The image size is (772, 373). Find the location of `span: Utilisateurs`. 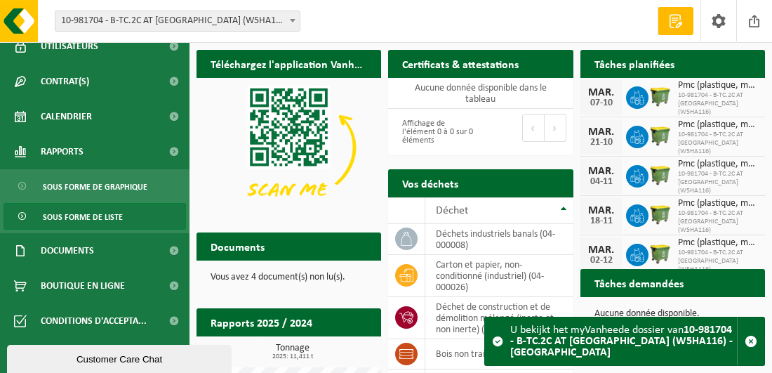

span: Utilisateurs is located at coordinates (69, 46).